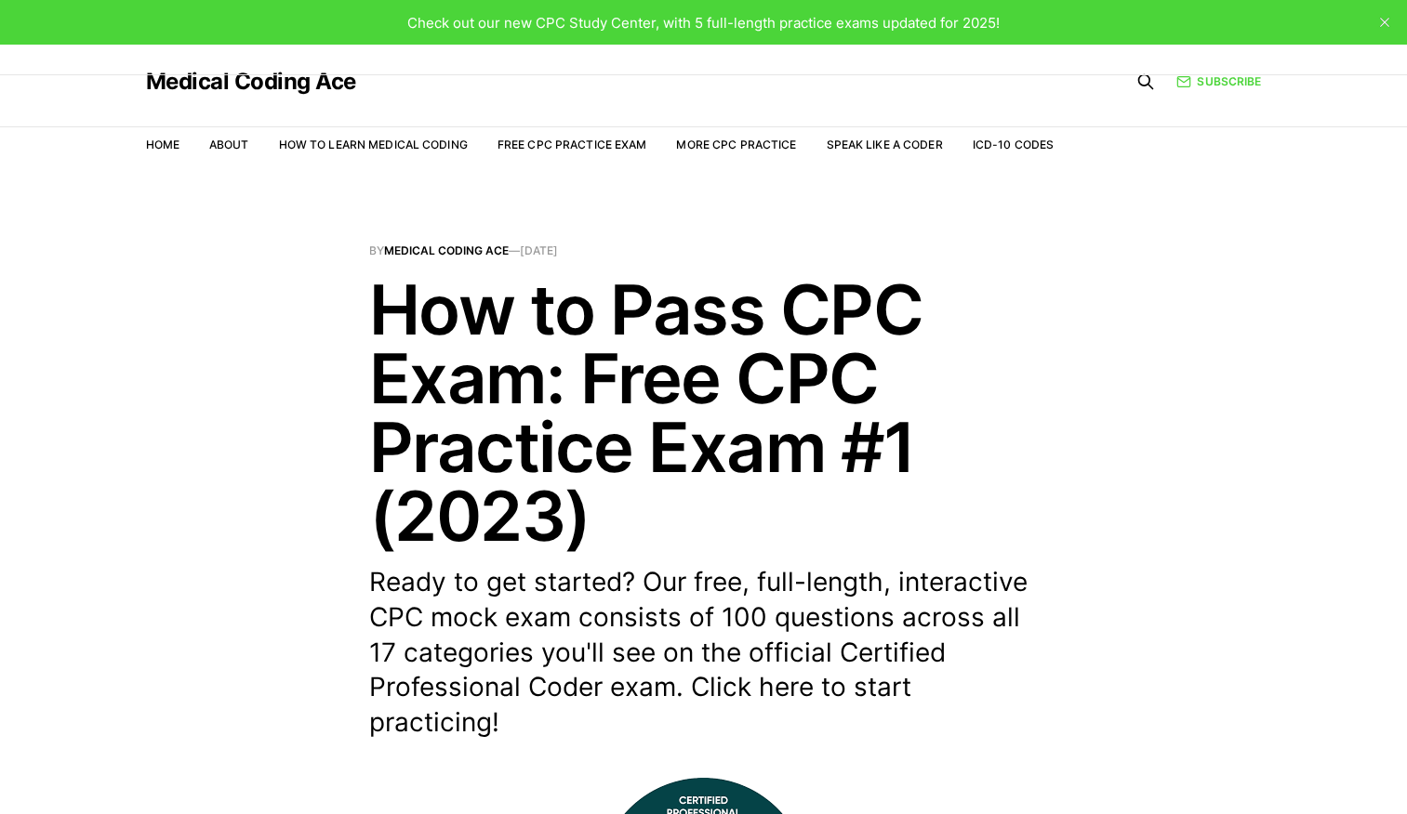 The height and width of the screenshot is (814, 1407). What do you see at coordinates (1218, 81) in the screenshot?
I see `a: Subscribe` at bounding box center [1218, 81].